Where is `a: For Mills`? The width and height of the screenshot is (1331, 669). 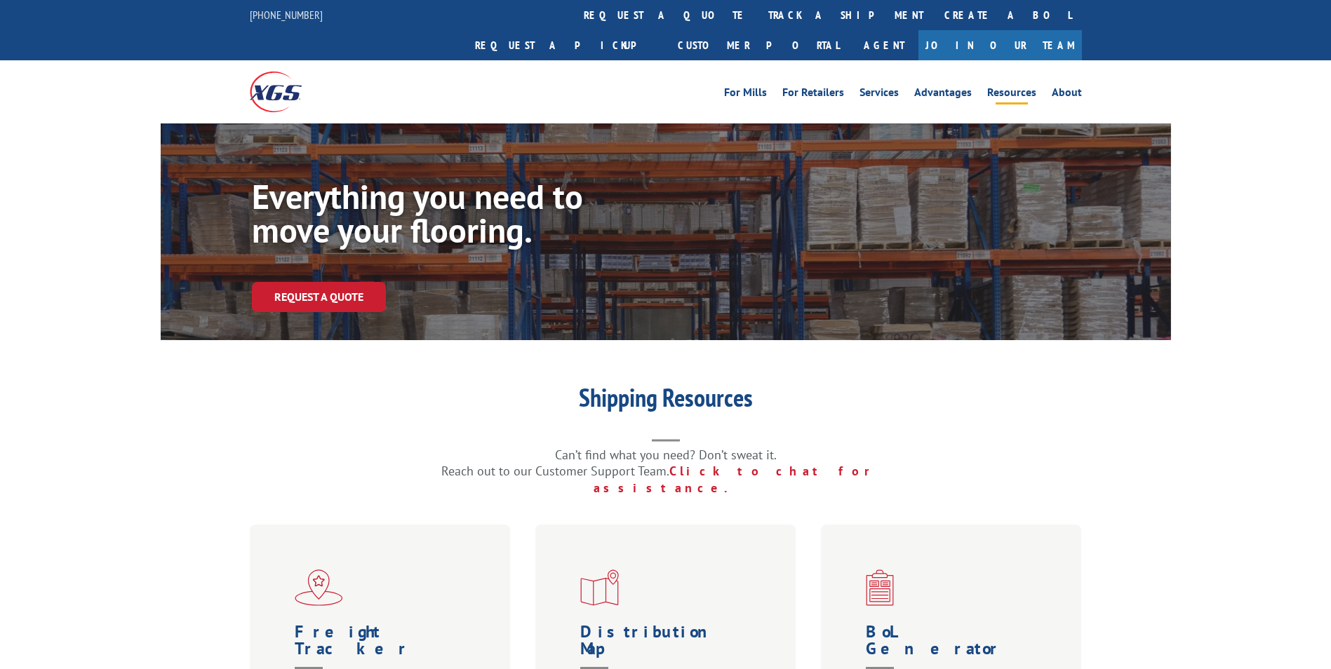 a: For Mills is located at coordinates (745, 95).